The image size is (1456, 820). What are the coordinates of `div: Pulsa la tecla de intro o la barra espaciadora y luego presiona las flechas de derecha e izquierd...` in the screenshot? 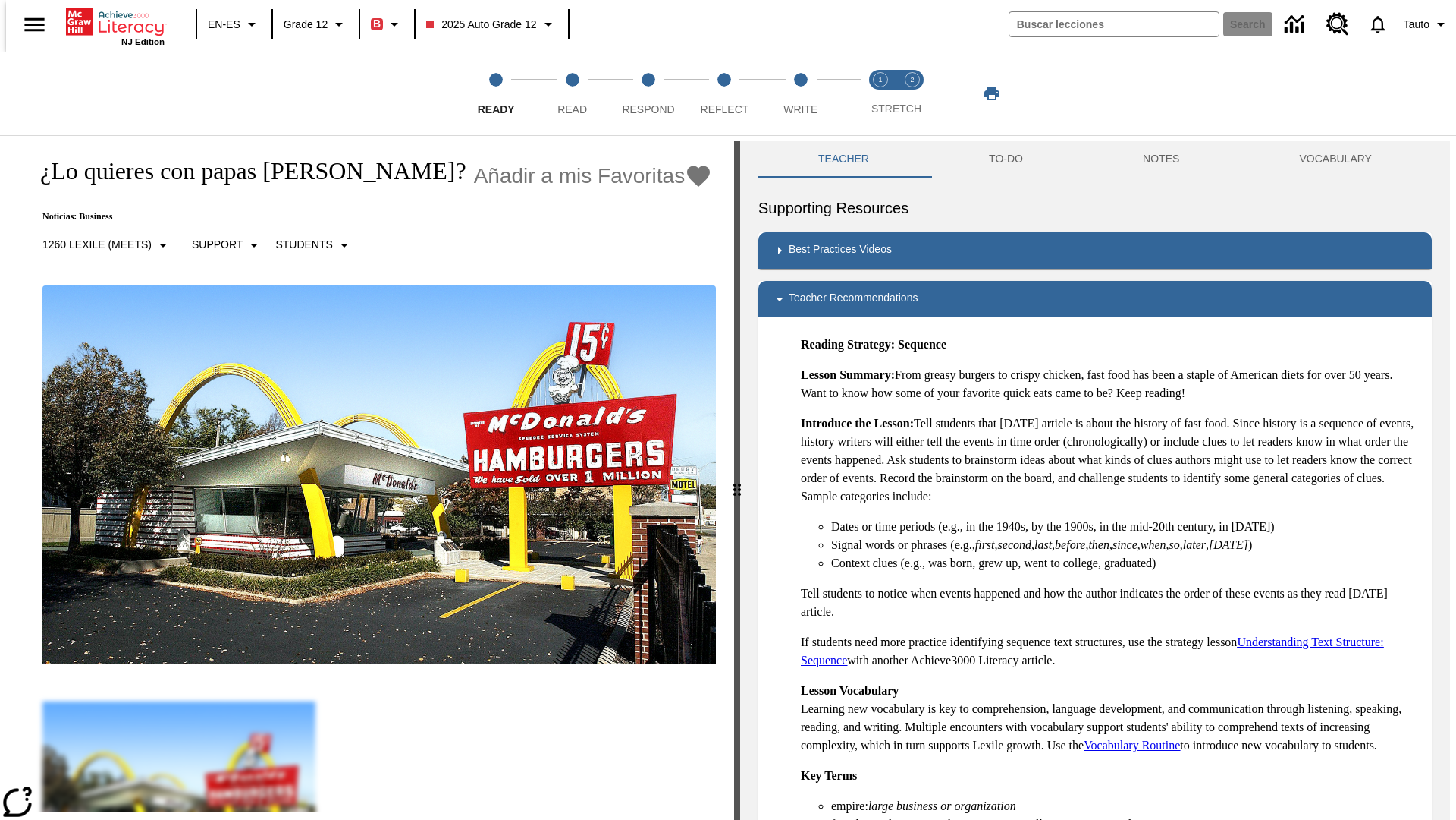 It's located at (737, 480).